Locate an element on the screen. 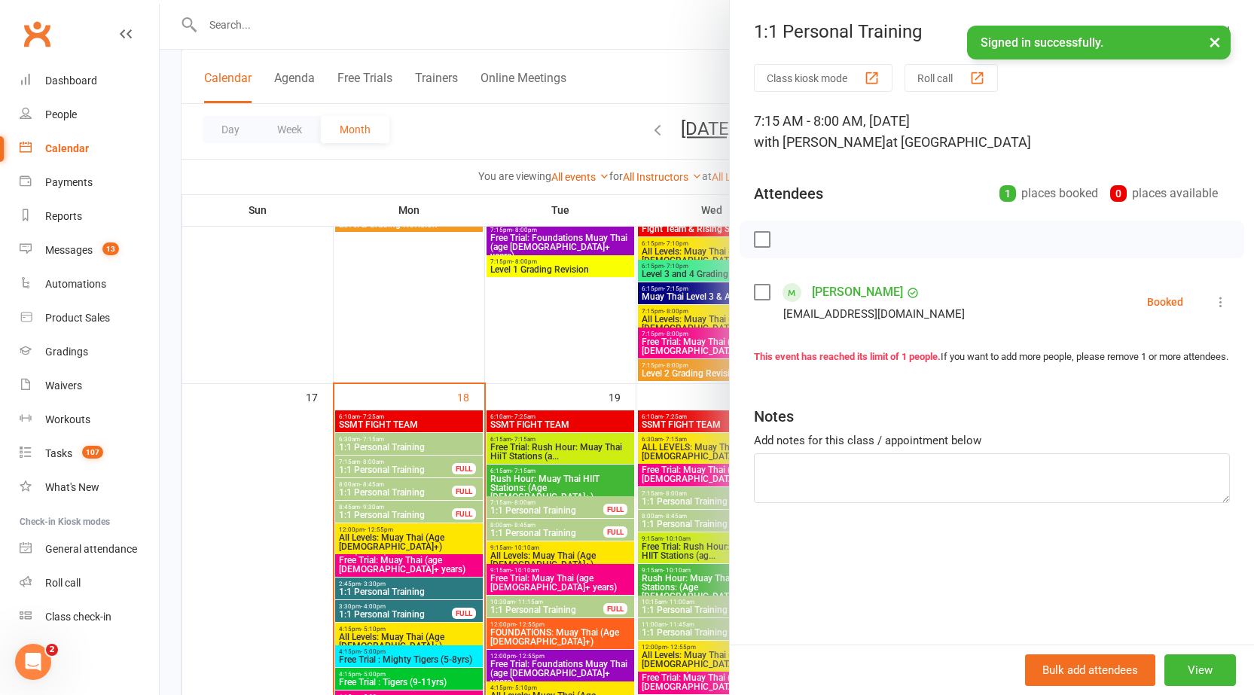 This screenshot has height=695, width=1254. div: Class check-in is located at coordinates (78, 617).